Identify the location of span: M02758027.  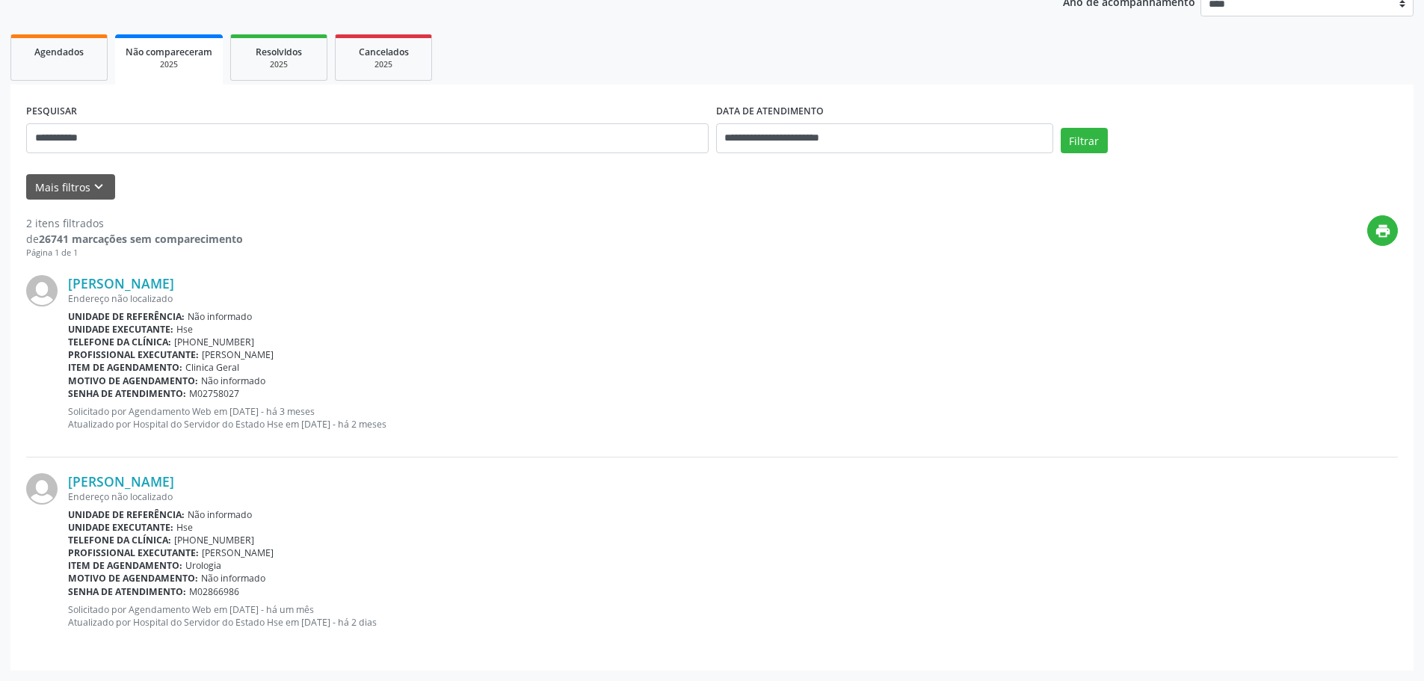
(214, 393).